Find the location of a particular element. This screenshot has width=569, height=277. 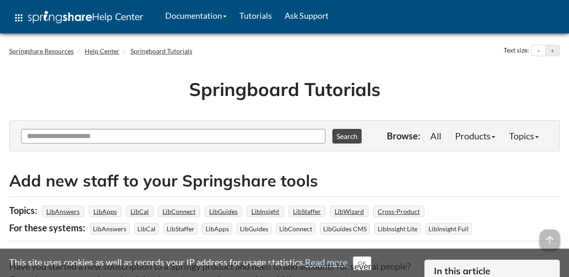

a: LibConnect is located at coordinates (179, 211).